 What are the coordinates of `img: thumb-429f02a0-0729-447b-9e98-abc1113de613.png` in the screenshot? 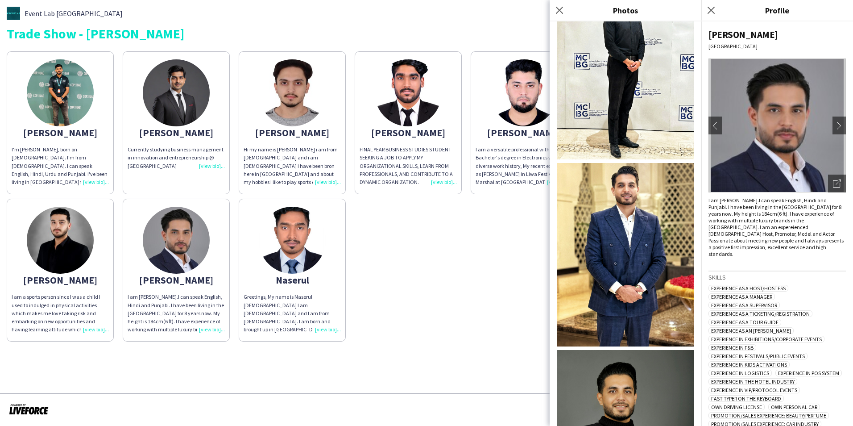 It's located at (13, 13).